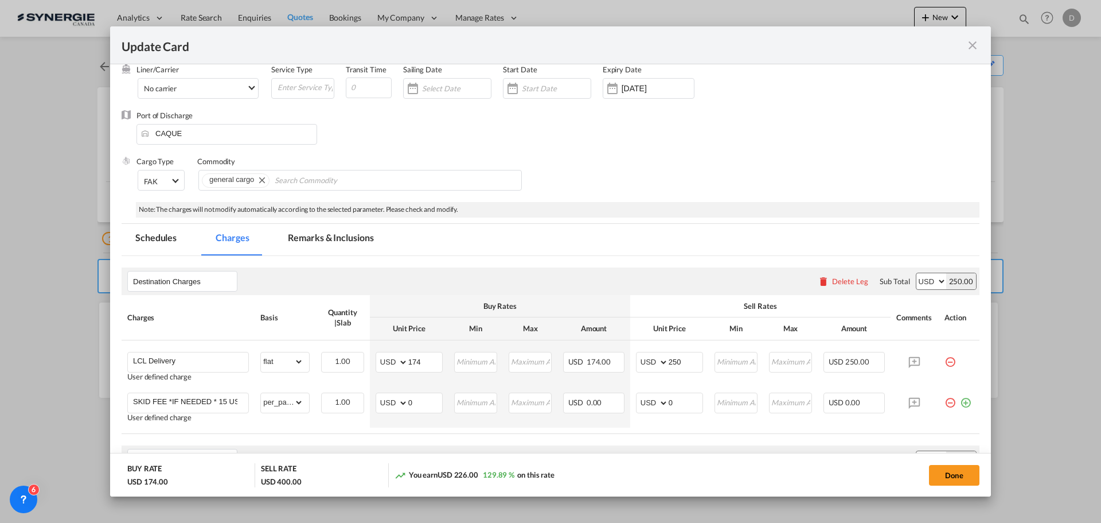 The height and width of the screenshot is (523, 1101). I want to click on md-tab-item: Remarks & Inclusions, so click(330, 239).